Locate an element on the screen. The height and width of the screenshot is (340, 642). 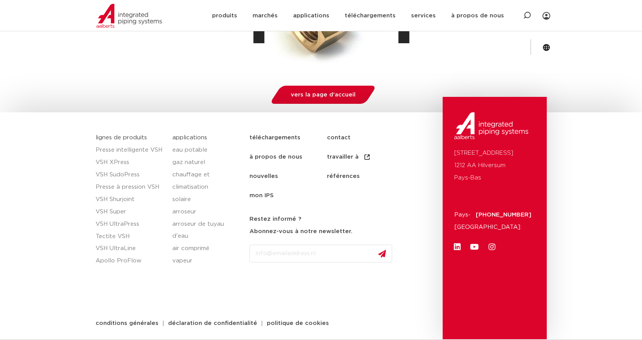
a: vers la page d'accueil is located at coordinates (323, 94).